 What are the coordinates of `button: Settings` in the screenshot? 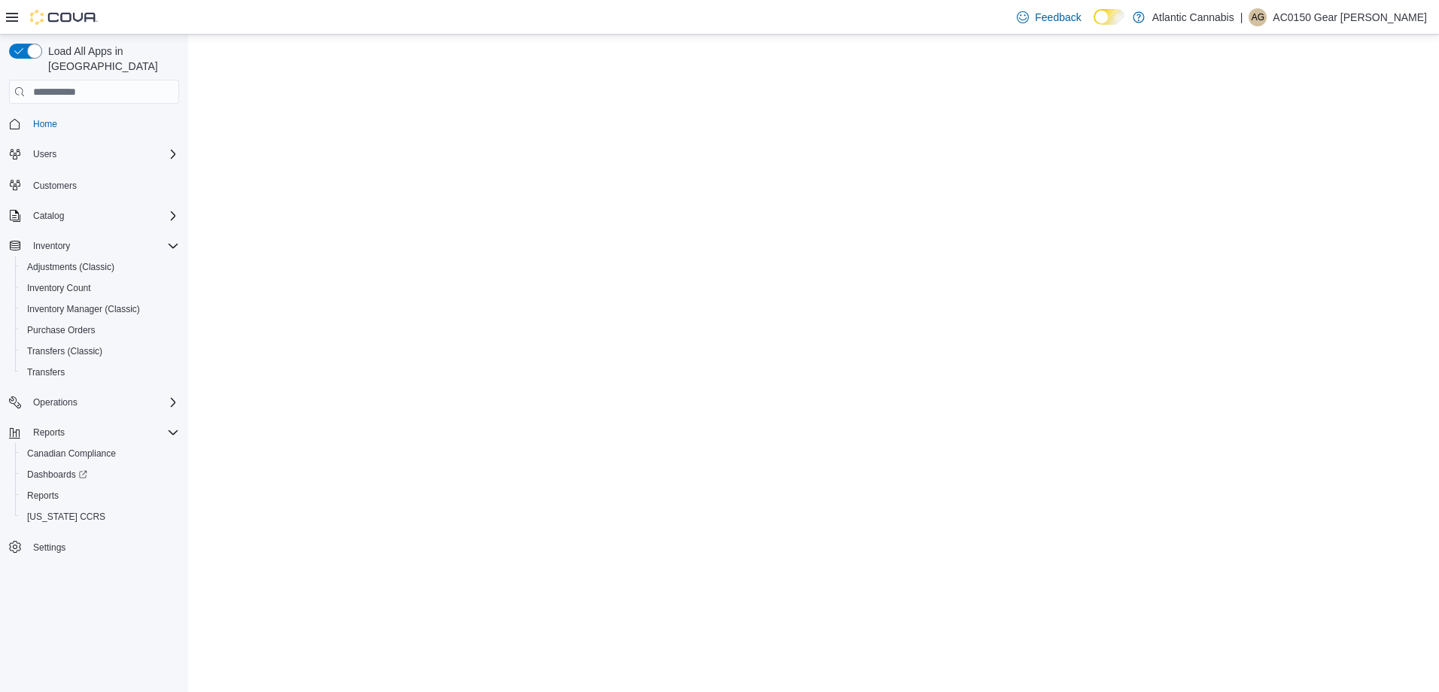 It's located at (94, 547).